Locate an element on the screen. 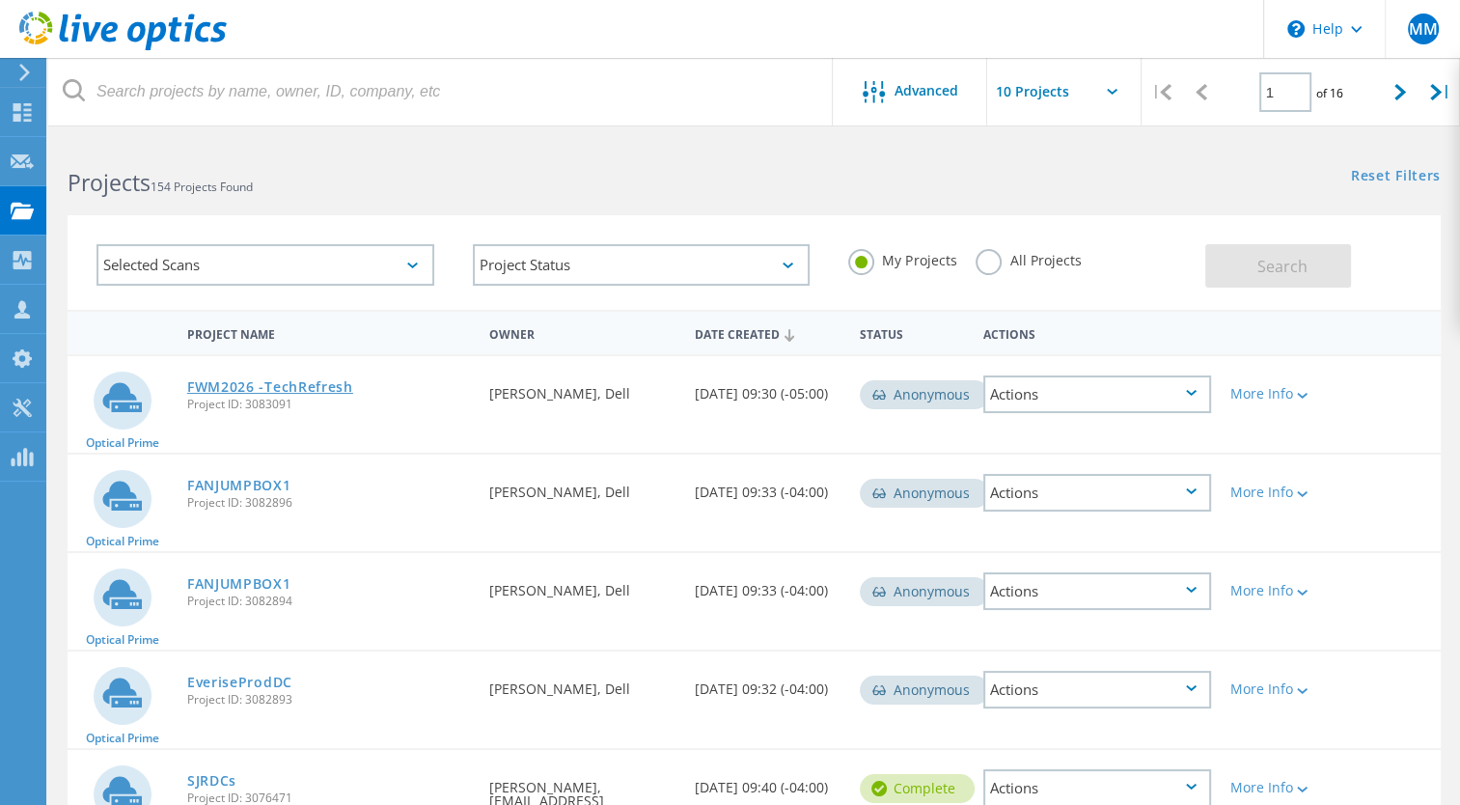 The image size is (1460, 805). a: EveriseProdDC is located at coordinates (239, 682).